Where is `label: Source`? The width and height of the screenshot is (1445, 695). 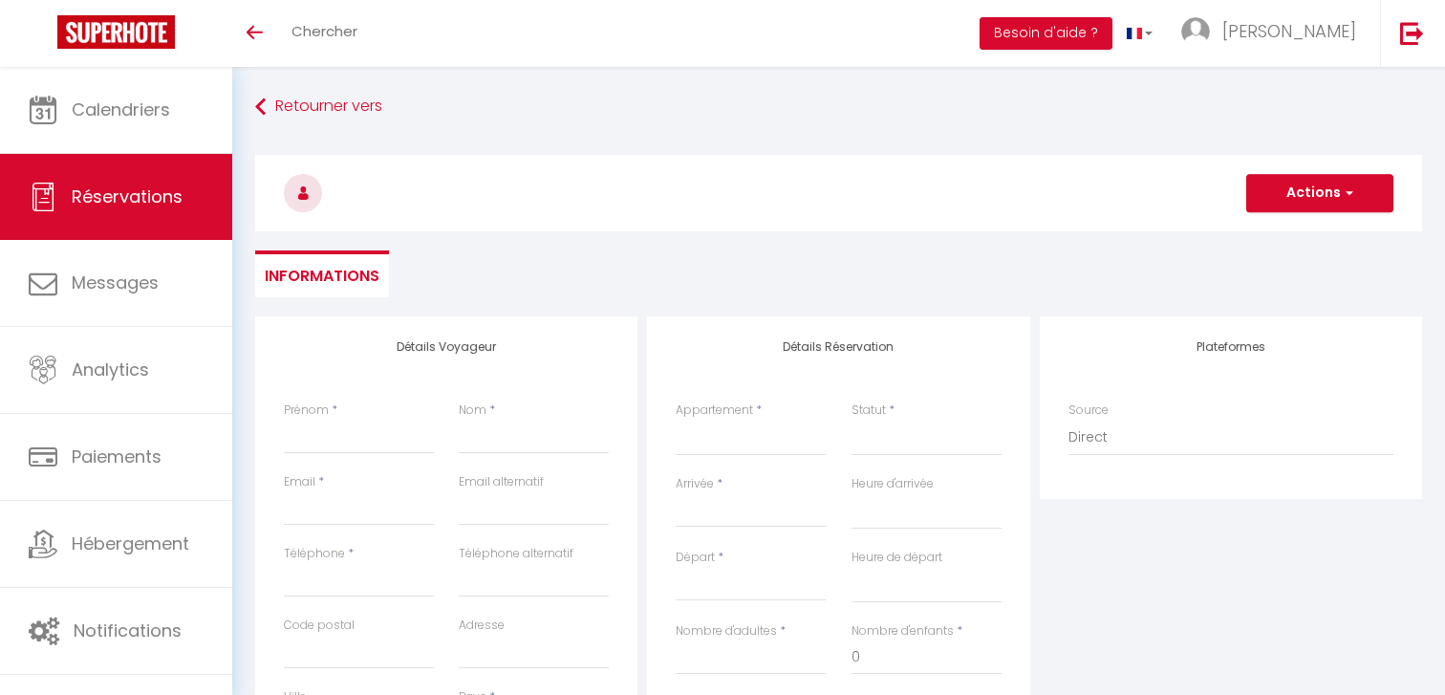 label: Source is located at coordinates (1088, 410).